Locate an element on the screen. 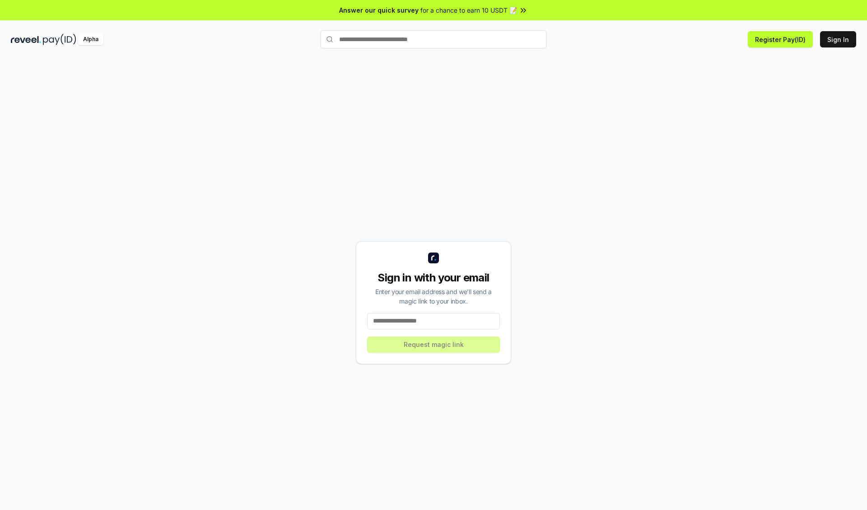 Image resolution: width=867 pixels, height=510 pixels. button: Sign In is located at coordinates (838, 39).